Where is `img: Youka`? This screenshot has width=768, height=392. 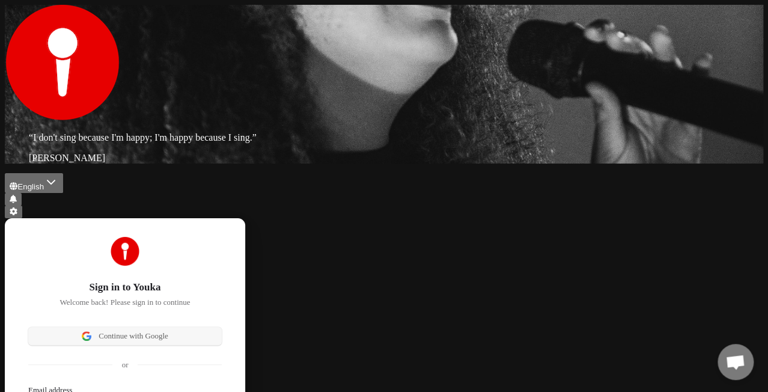
img: Youka is located at coordinates (125, 251).